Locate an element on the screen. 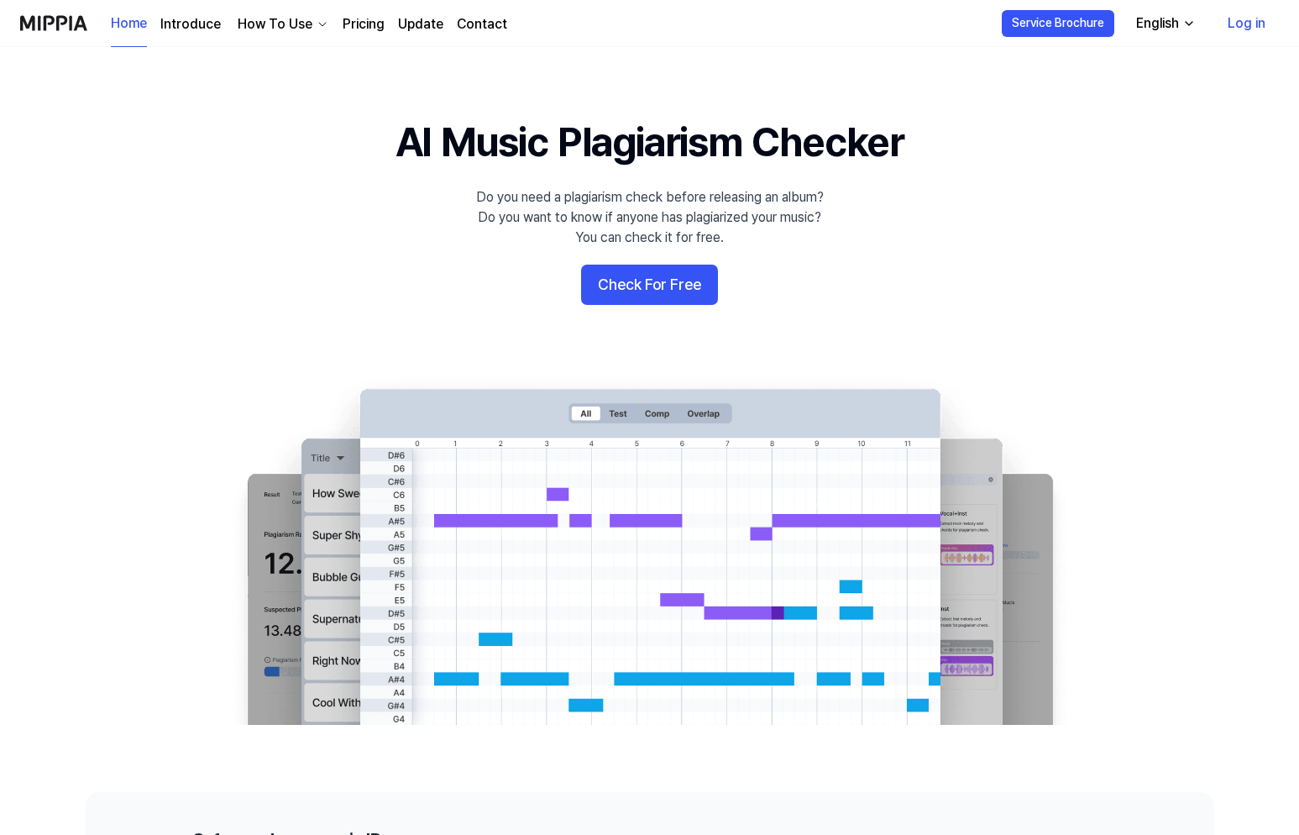 The height and width of the screenshot is (835, 1299). div: Do you need a plagiarism check before releasing an album? Do you want to know if anyone has plagi... is located at coordinates (650, 218).